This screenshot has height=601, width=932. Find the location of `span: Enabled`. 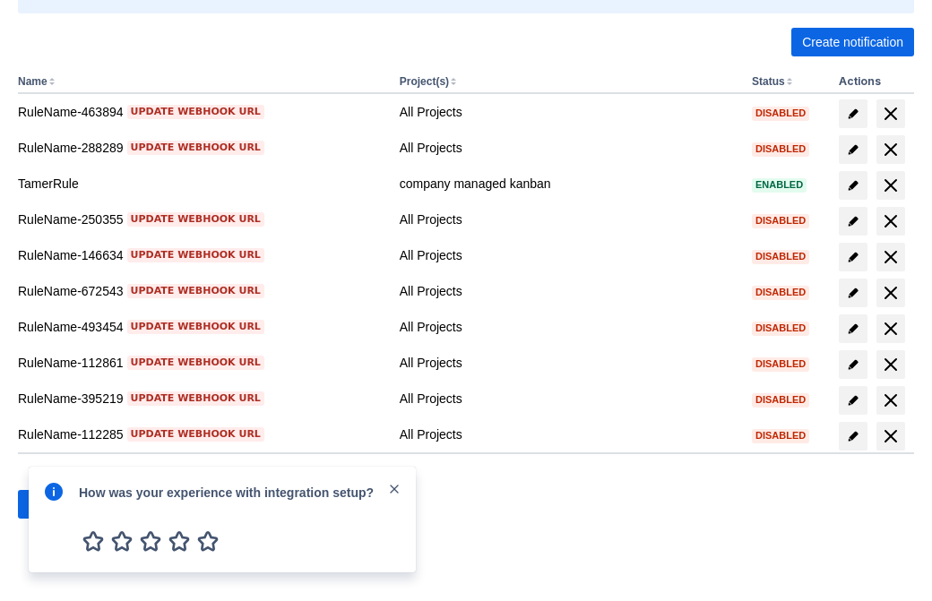

span: Enabled is located at coordinates (779, 185).